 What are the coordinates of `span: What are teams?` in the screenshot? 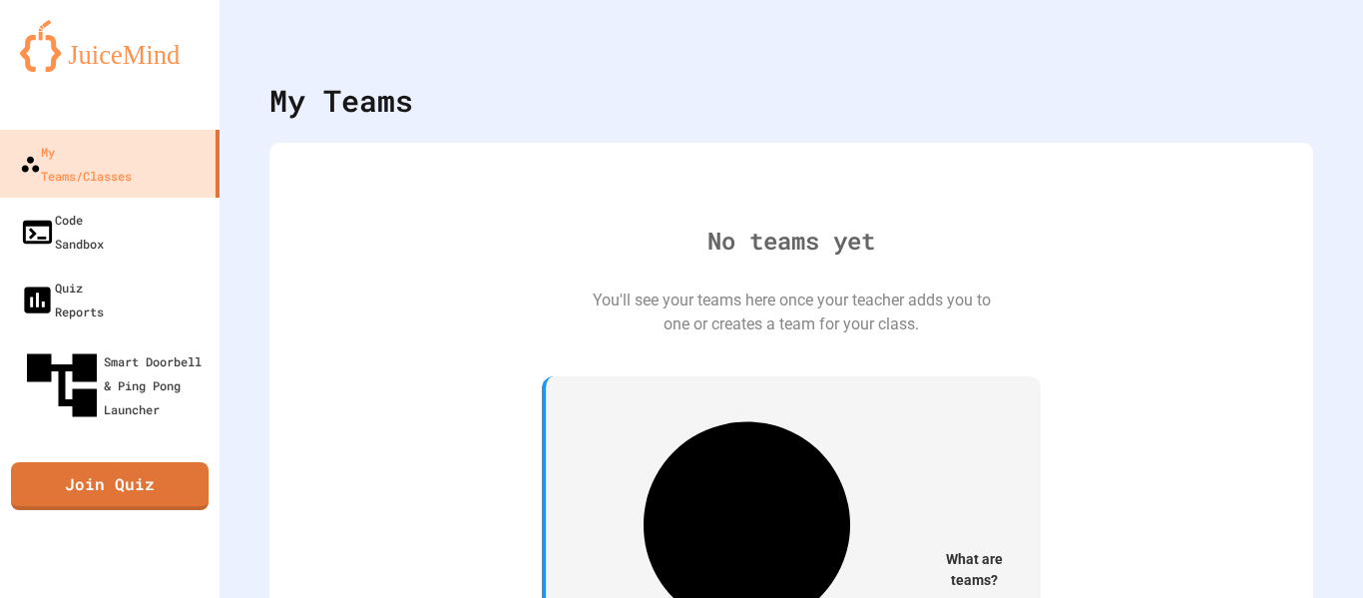 It's located at (974, 570).